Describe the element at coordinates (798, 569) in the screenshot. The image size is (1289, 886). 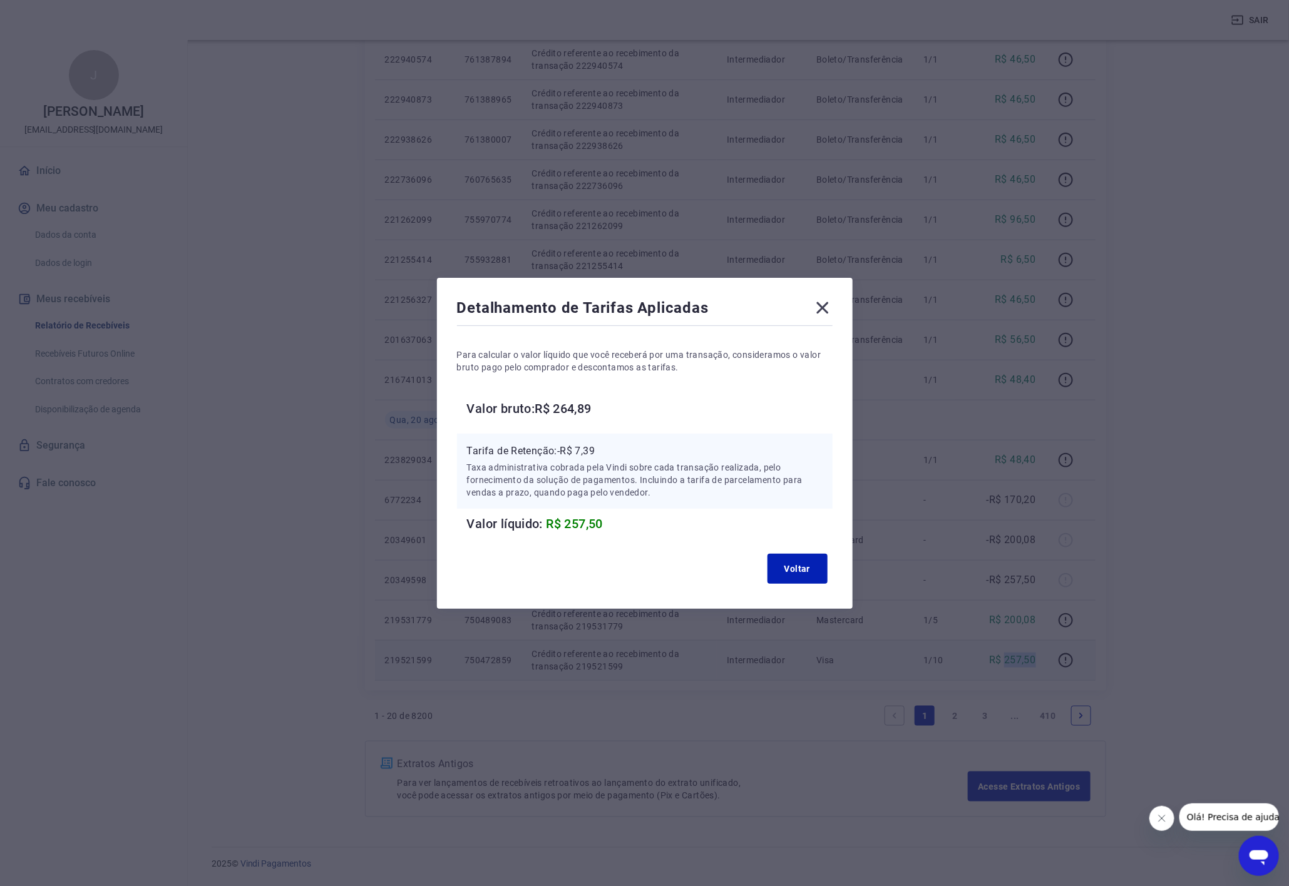
I see `button: Voltar` at that location.